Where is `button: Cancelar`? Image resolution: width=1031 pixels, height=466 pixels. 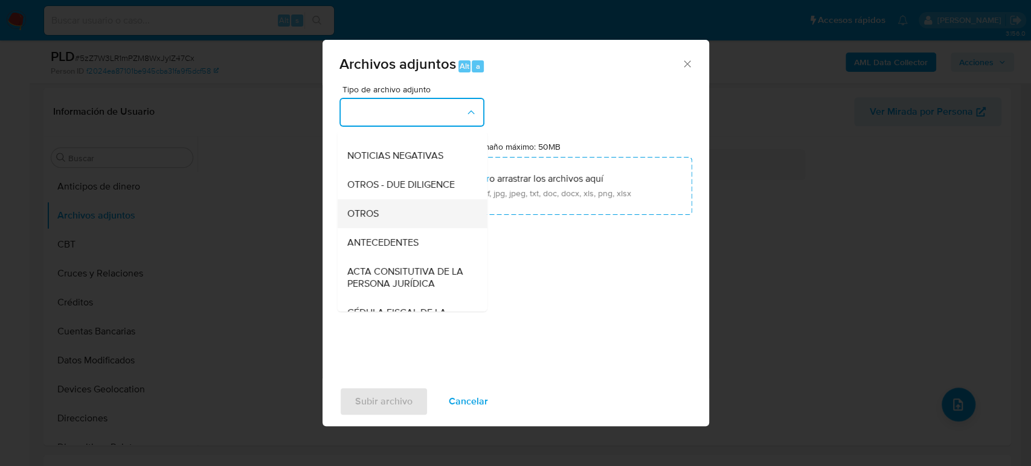 button: Cancelar is located at coordinates (468, 402).